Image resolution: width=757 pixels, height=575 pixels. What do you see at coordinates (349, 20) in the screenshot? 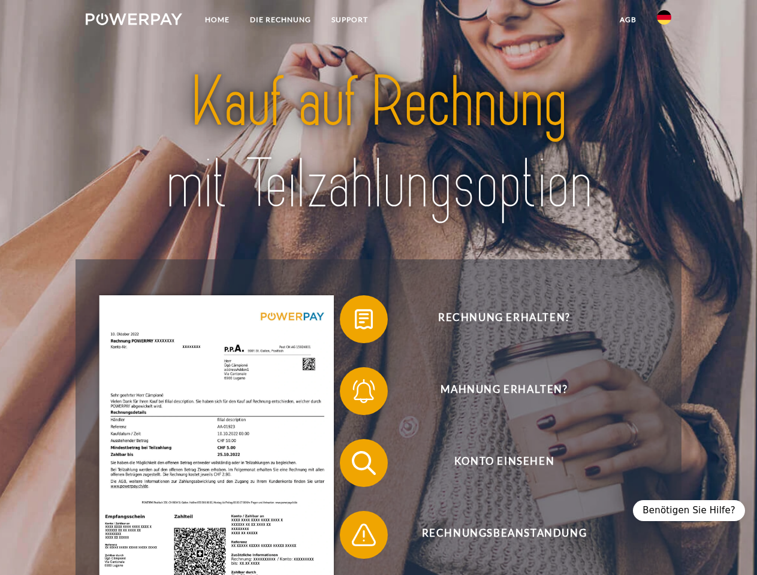
I see `a: SUPPORT` at bounding box center [349, 20].